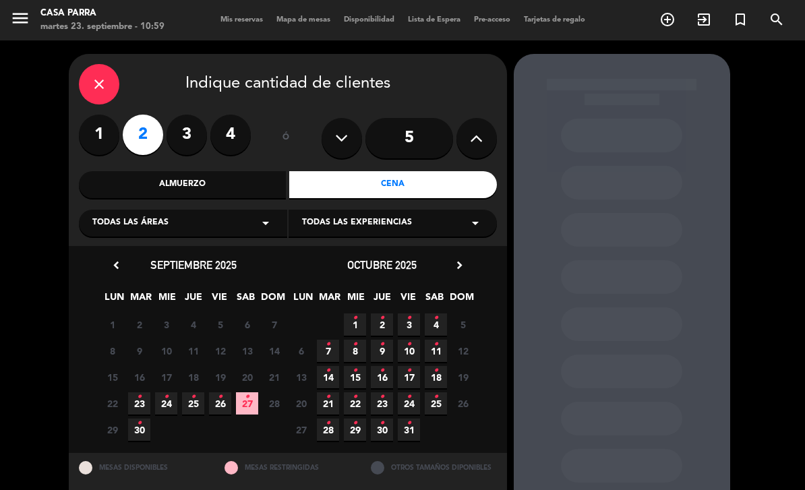 This screenshot has width=805, height=490. Describe the element at coordinates (247, 351) in the screenshot. I see `span: 13` at that location.